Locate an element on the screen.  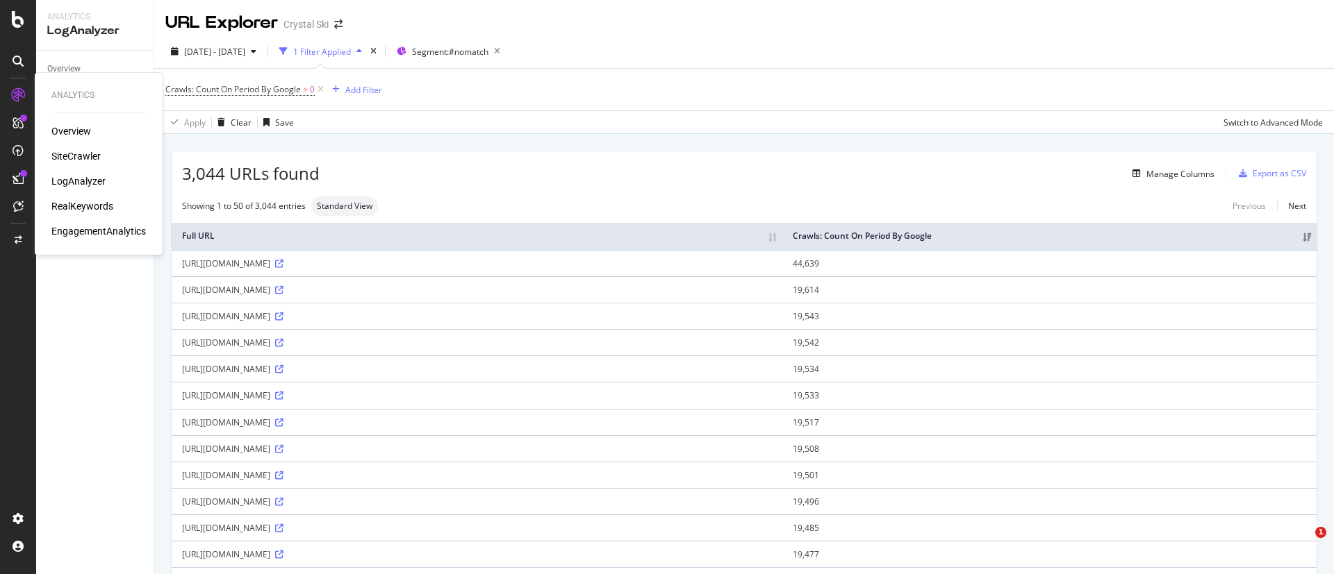
td: 19,485 is located at coordinates (1049, 528).